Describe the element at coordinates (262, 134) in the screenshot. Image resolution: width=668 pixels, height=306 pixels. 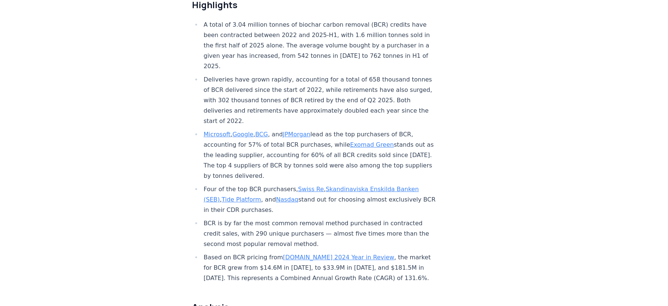
I see `a: BCG` at that location.